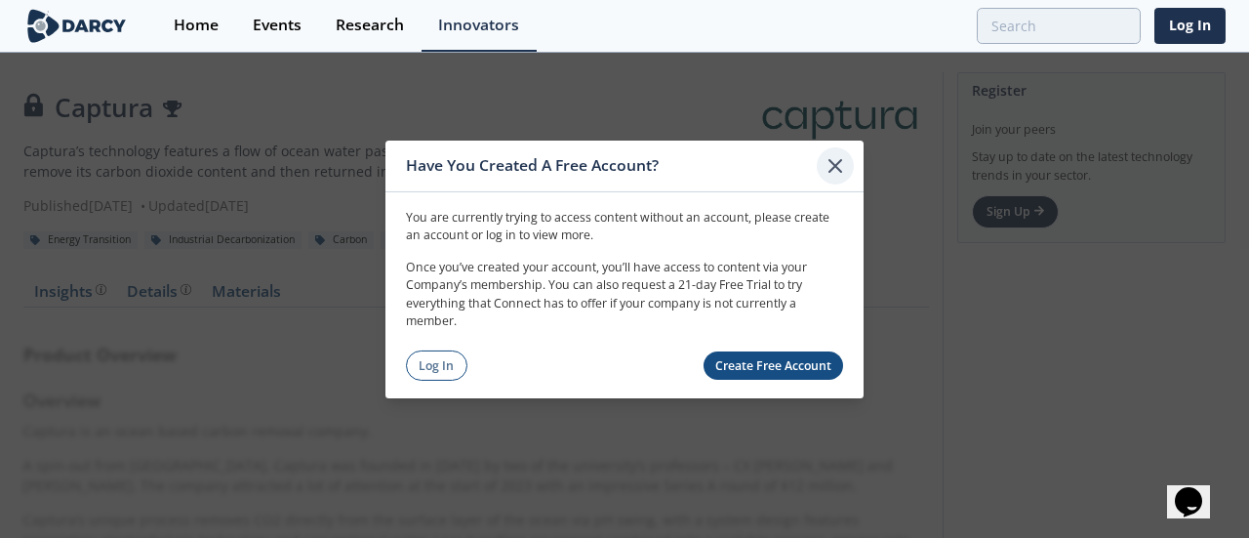 The image size is (1249, 538). What do you see at coordinates (196, 25) in the screenshot?
I see `div: Home` at bounding box center [196, 25].